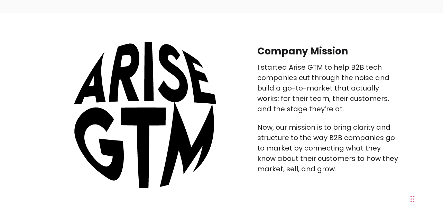 The image size is (443, 215). Describe the element at coordinates (413, 199) in the screenshot. I see `div: Drag` at that location.